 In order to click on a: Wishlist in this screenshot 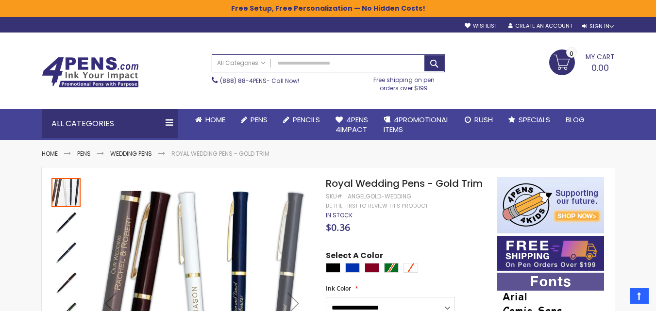, I will do `click(480, 26)`.